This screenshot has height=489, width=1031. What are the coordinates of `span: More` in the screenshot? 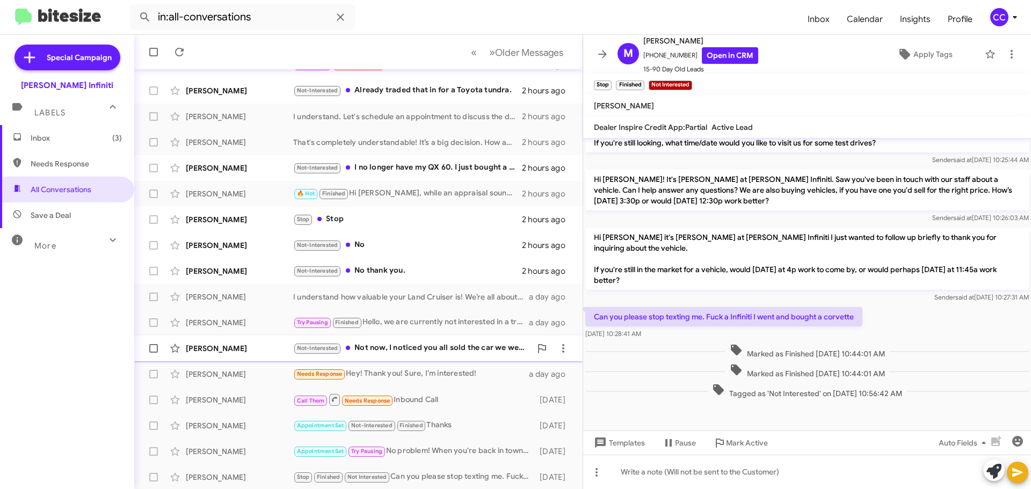 It's located at (45, 246).